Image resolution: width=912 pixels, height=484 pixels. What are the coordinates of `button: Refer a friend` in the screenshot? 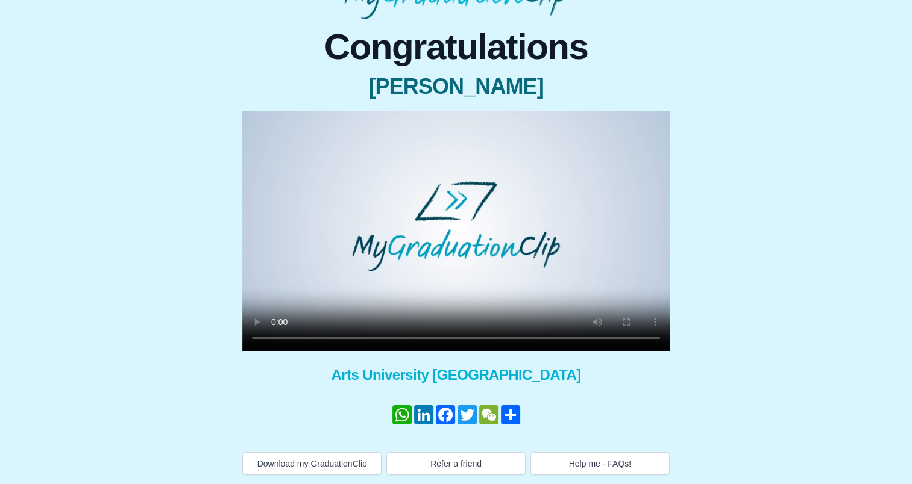 It's located at (455, 464).